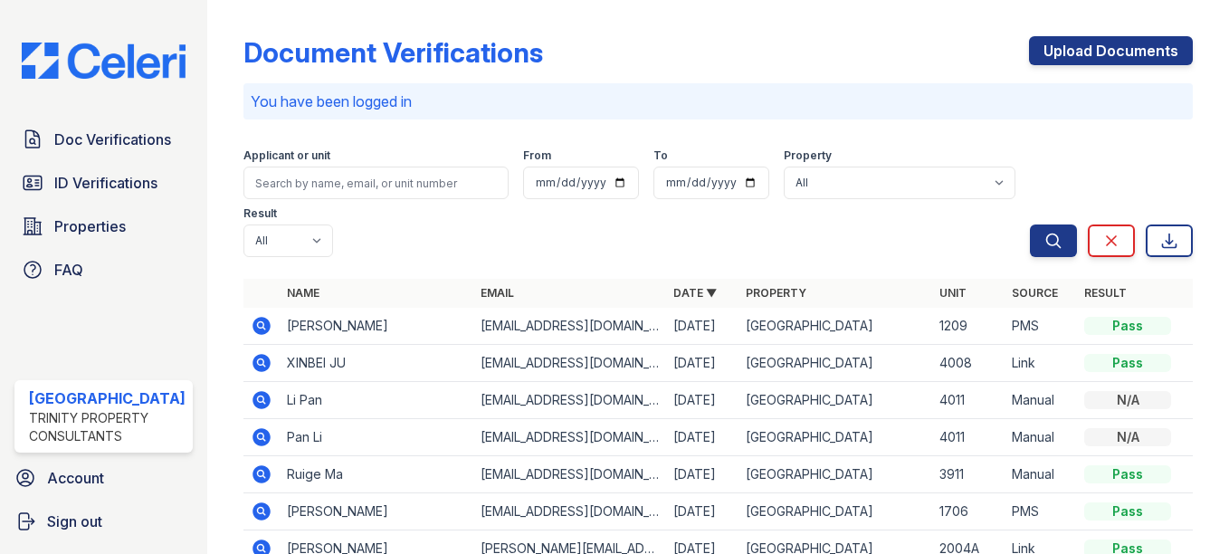 The image size is (1229, 554). What do you see at coordinates (376, 474) in the screenshot?
I see `td: Ruige Ma` at bounding box center [376, 474].